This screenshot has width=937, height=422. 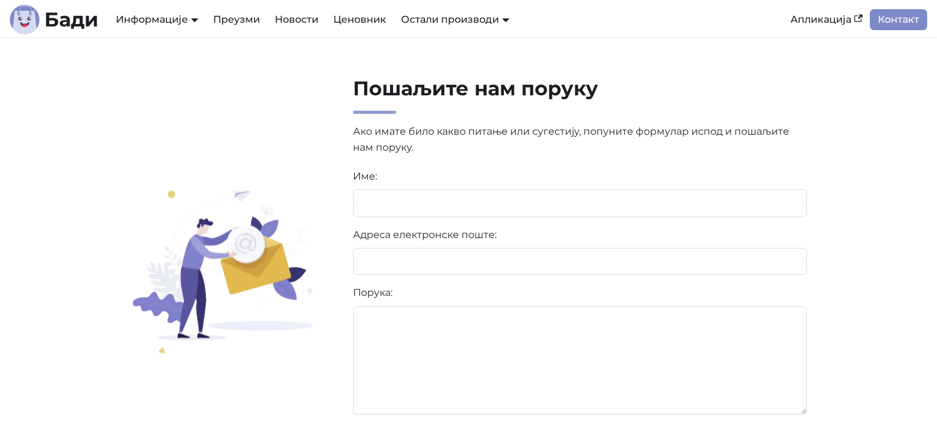 I want to click on p: Ако имате било какво питање или сугестију, попуните формулар испод и пошаљите нам поруку., so click(x=580, y=140).